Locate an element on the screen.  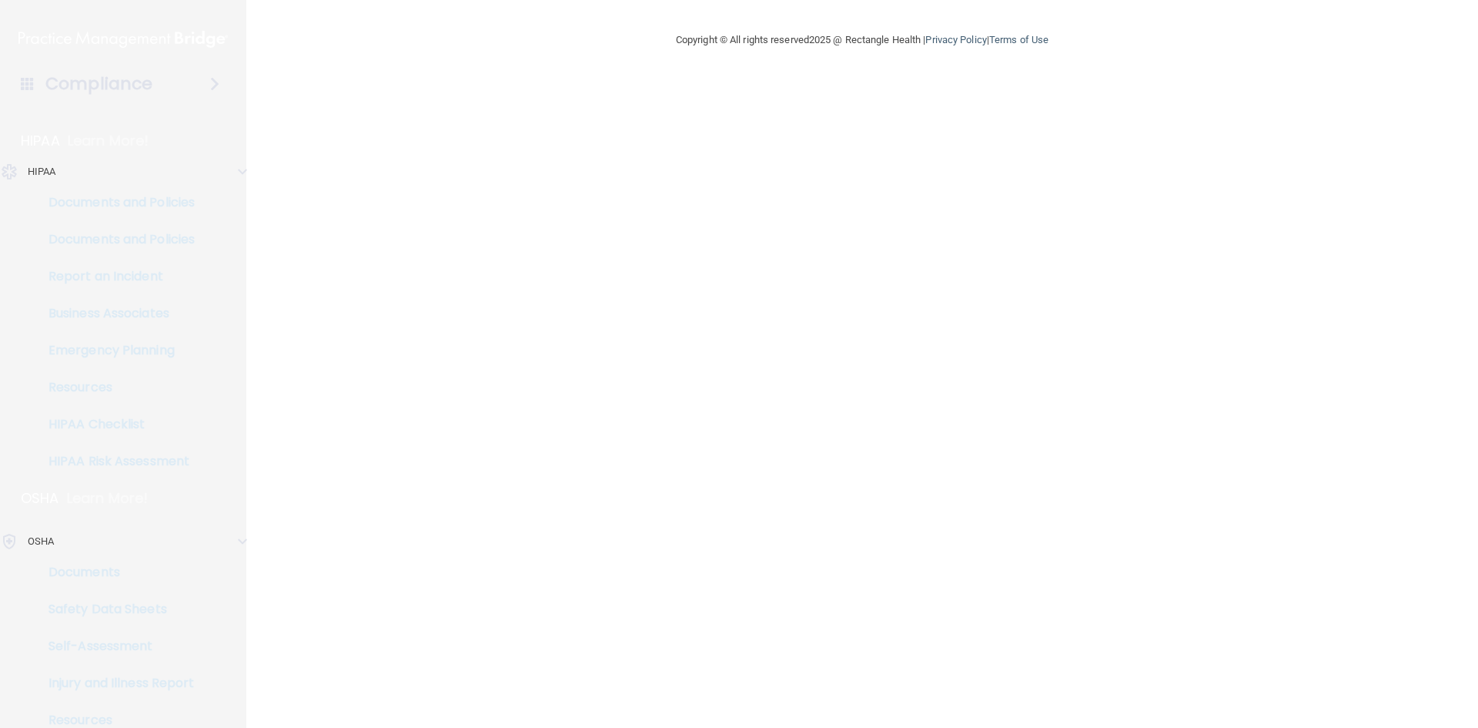
a: Terms of Use is located at coordinates (1019, 39).